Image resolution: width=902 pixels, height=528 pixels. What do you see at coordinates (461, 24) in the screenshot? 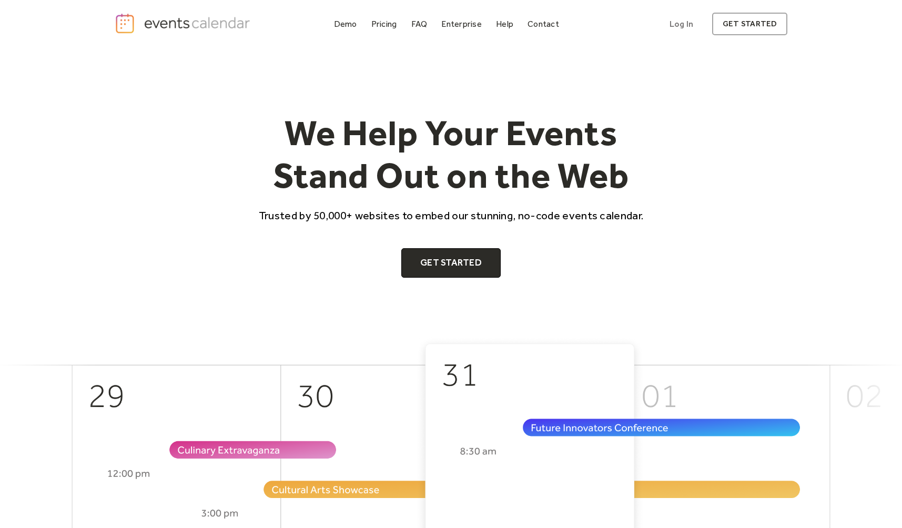
I see `a: Enterprise` at bounding box center [461, 24].